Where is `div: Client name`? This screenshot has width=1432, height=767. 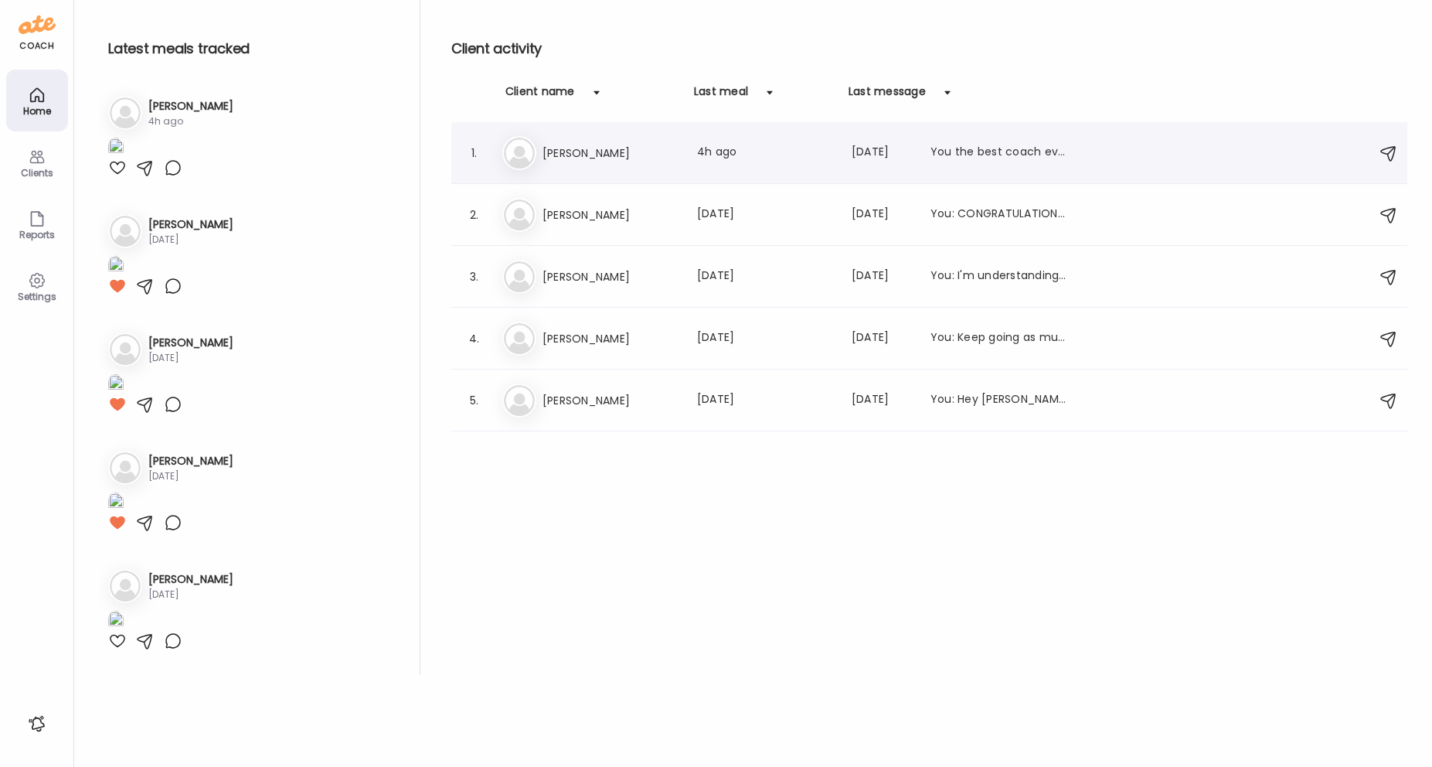
div: Client name is located at coordinates (540, 96).